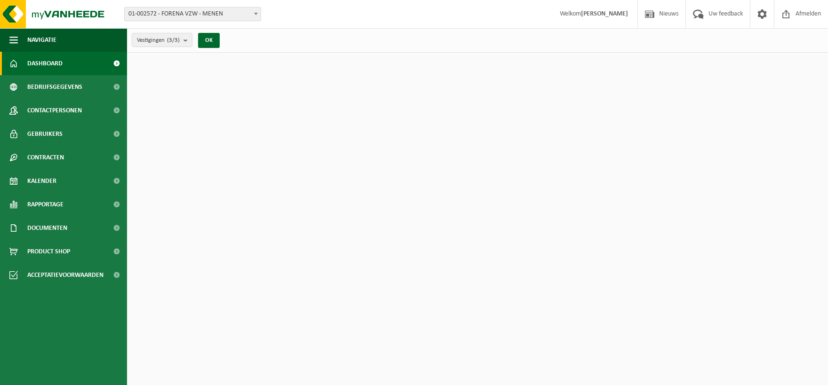 Image resolution: width=828 pixels, height=385 pixels. Describe the element at coordinates (46, 158) in the screenshot. I see `span: Contracten` at that location.